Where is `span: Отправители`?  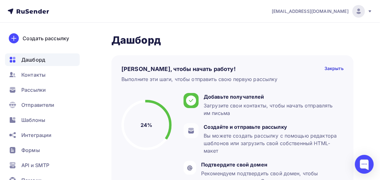 span: Отправители is located at coordinates (38, 105).